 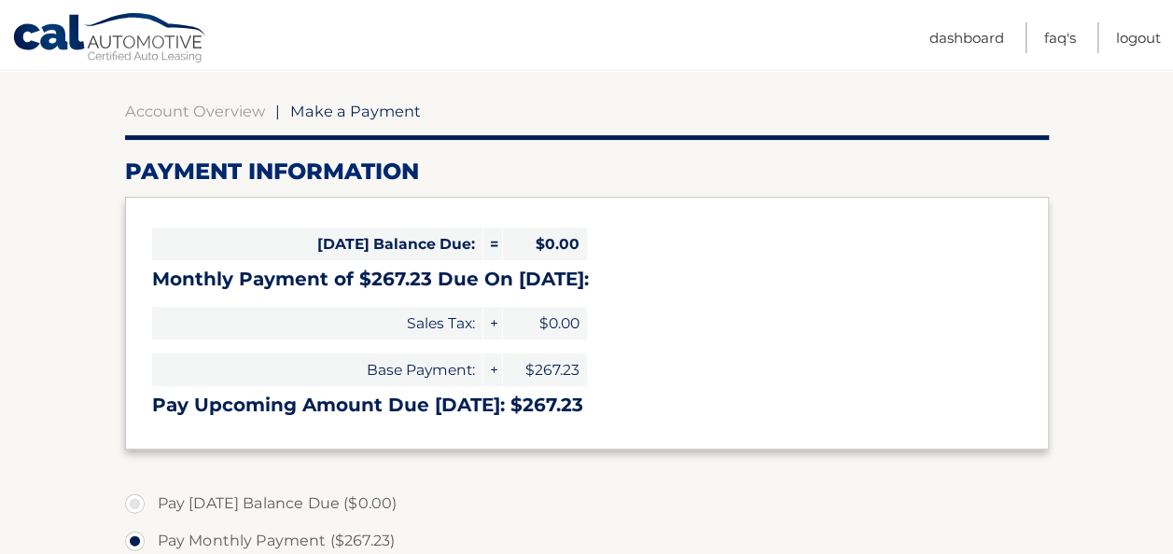 I want to click on h2: Payment Information, so click(x=587, y=172).